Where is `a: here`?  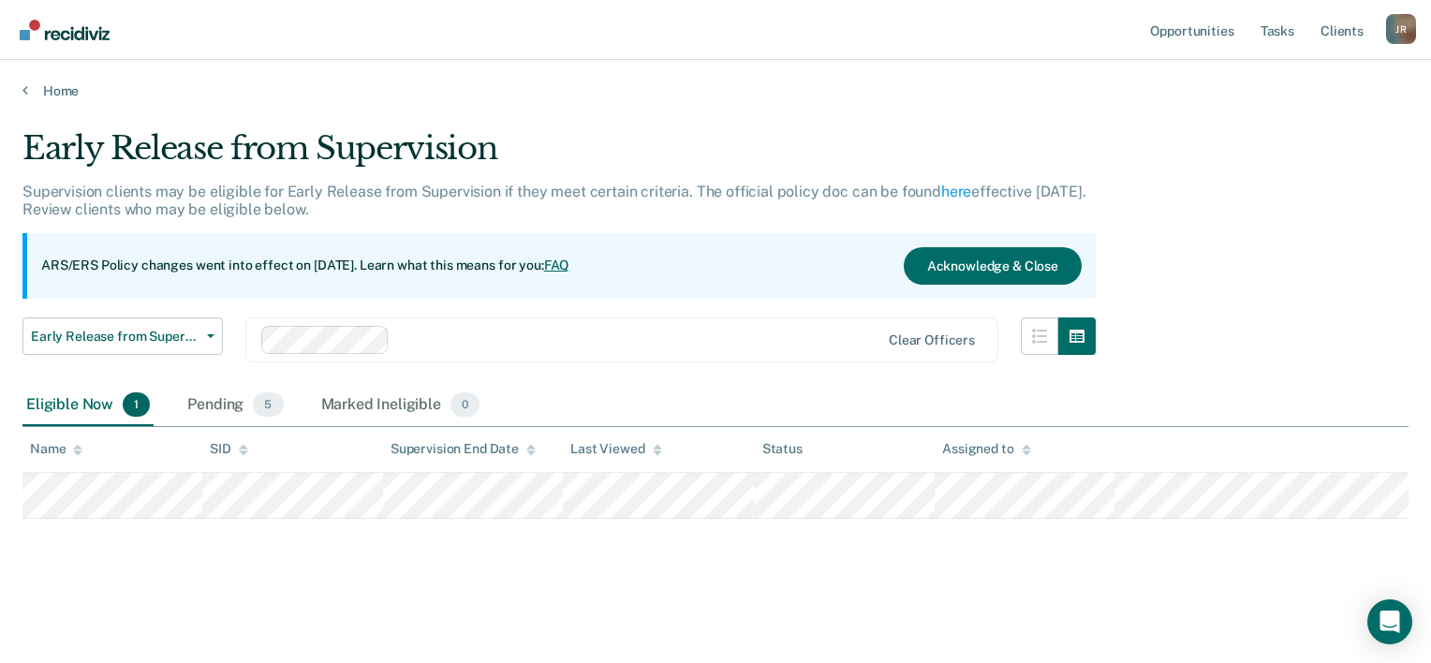 a: here is located at coordinates (956, 191).